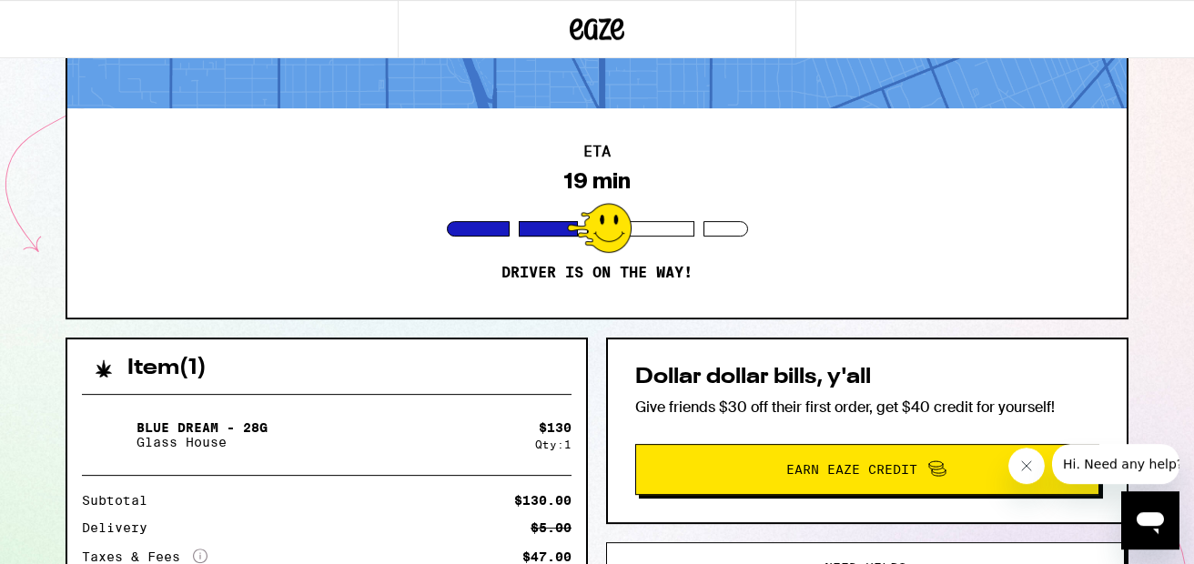  I want to click on div: $5.00, so click(550, 528).